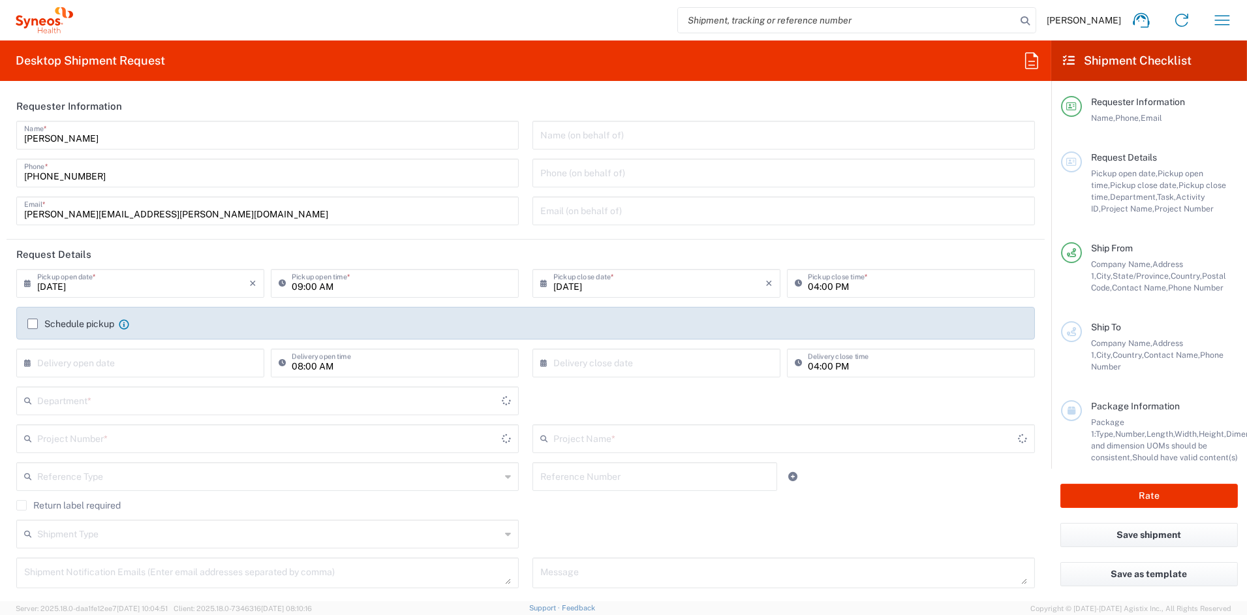  I want to click on span: Name,, so click(1103, 117).